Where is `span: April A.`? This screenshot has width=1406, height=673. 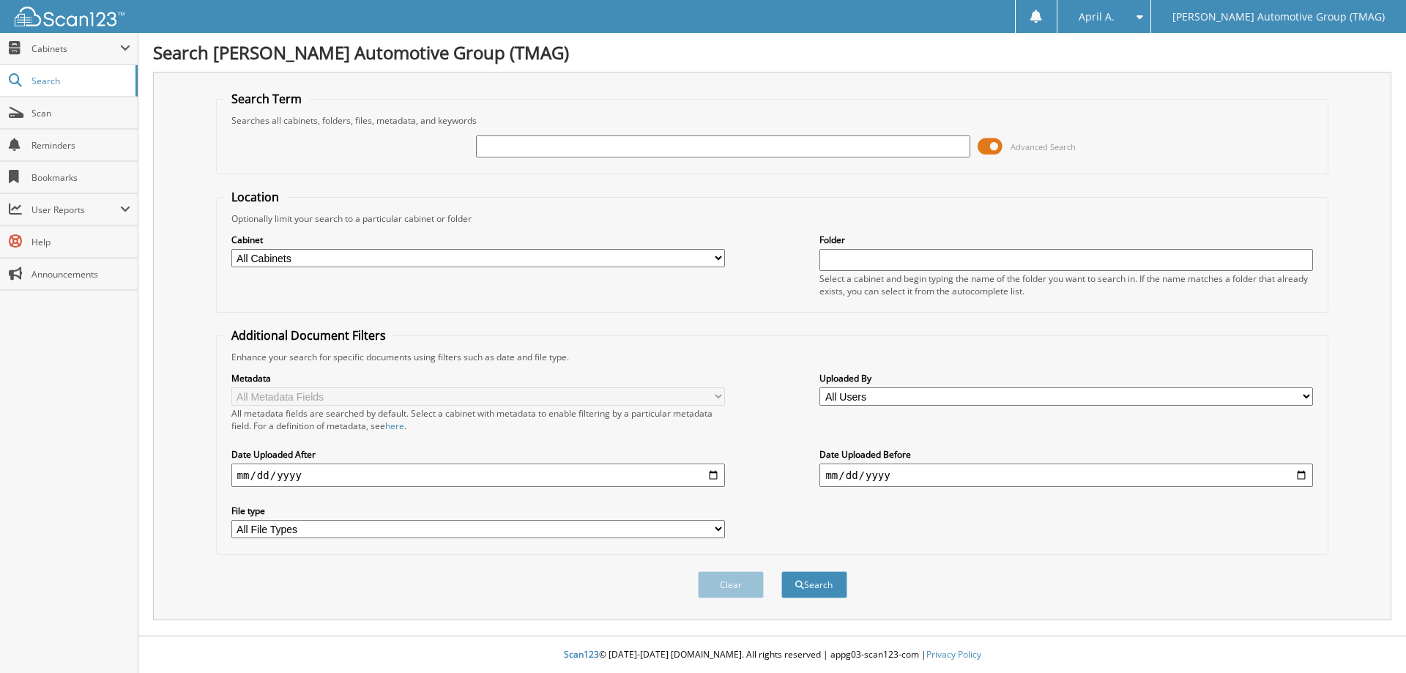 span: April A. is located at coordinates (1096, 17).